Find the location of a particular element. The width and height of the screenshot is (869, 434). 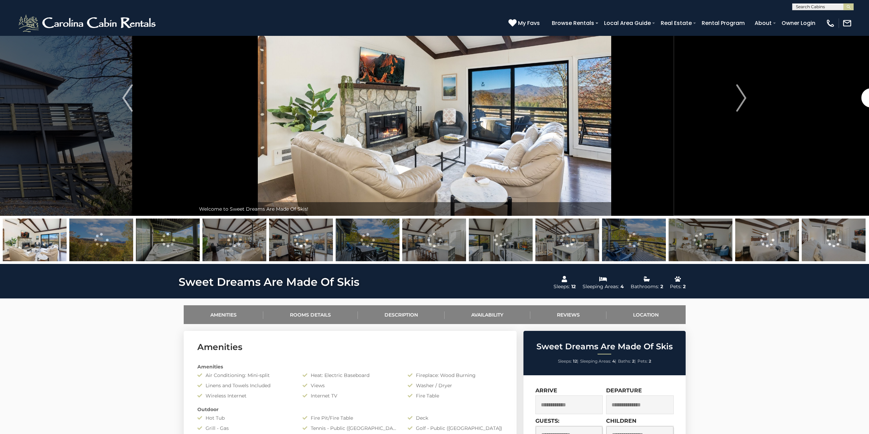

img: 167530463 is located at coordinates (234, 240).